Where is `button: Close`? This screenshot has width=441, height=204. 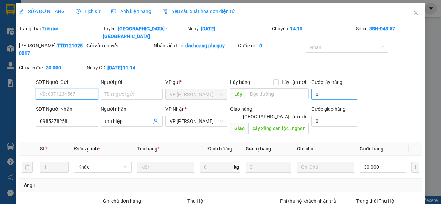 button: Close is located at coordinates (416, 13).